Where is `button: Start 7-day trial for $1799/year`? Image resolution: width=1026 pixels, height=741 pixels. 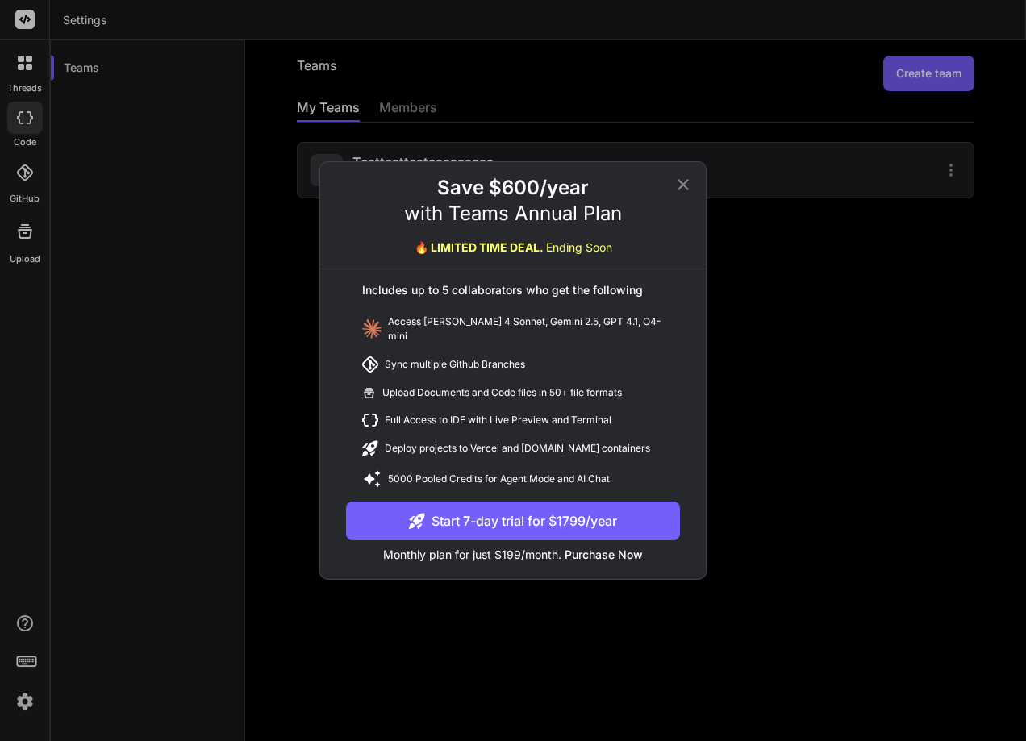
button: Start 7-day trial for $1799/year is located at coordinates (513, 521).